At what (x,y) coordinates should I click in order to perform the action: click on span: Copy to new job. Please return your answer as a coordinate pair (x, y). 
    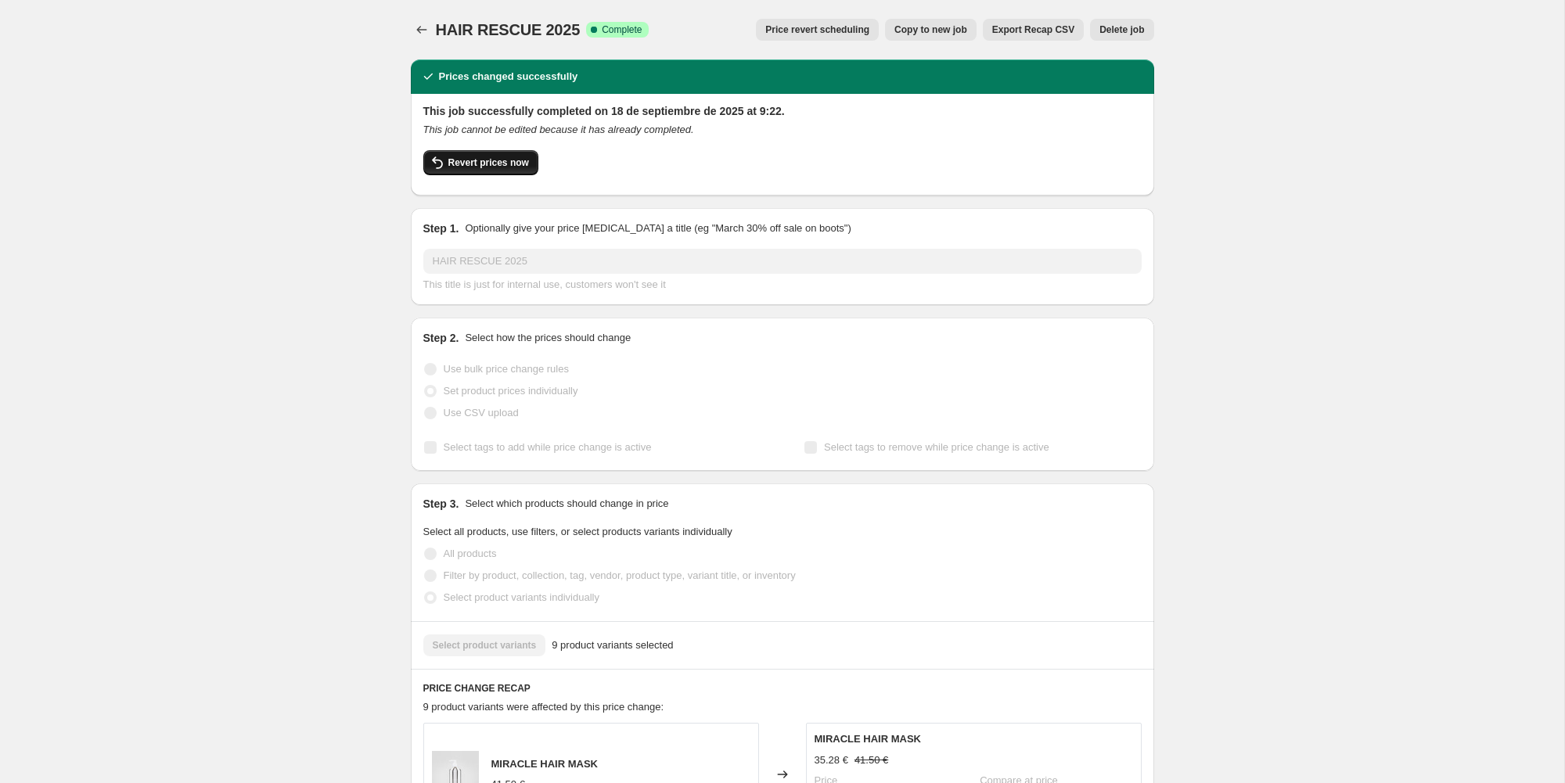
    Looking at the image, I should click on (930, 30).